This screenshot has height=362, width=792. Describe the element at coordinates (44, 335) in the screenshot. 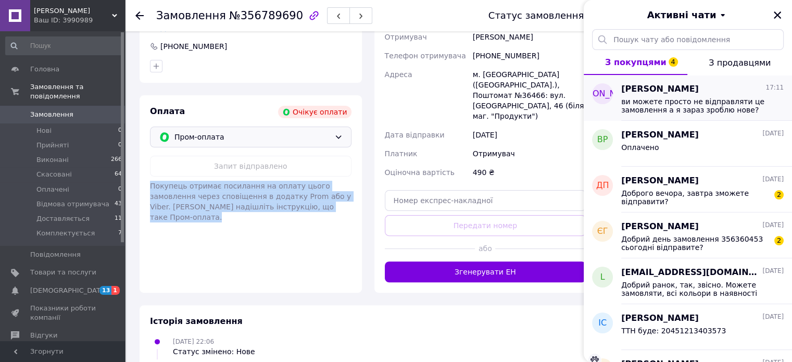

I see `span: Відгуки` at that location.